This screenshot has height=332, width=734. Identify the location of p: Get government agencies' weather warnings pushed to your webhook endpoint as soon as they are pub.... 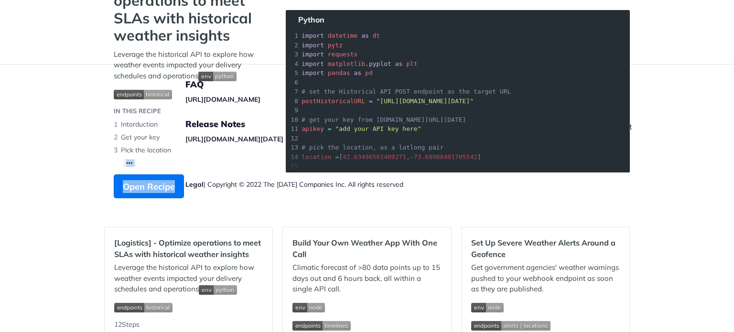
(545, 279).